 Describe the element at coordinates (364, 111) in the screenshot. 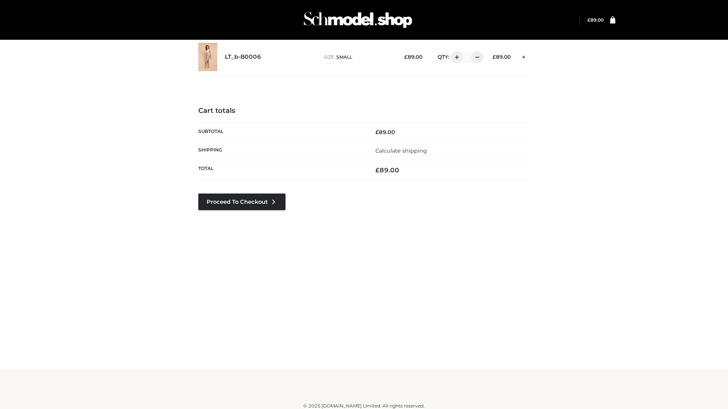

I see `h4: Cart totals` at that location.